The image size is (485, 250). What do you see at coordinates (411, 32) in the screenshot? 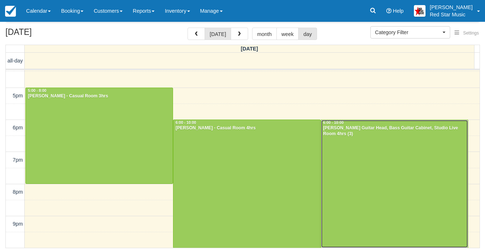
I see `button: Category Filter` at bounding box center [411, 32].